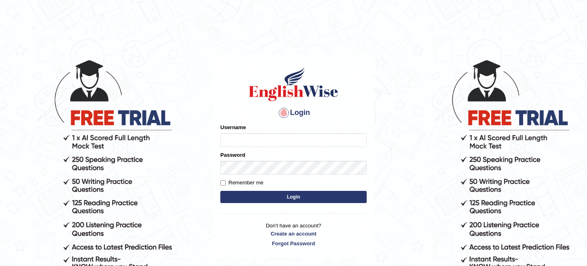  Describe the element at coordinates (293, 197) in the screenshot. I see `button: Login` at that location.